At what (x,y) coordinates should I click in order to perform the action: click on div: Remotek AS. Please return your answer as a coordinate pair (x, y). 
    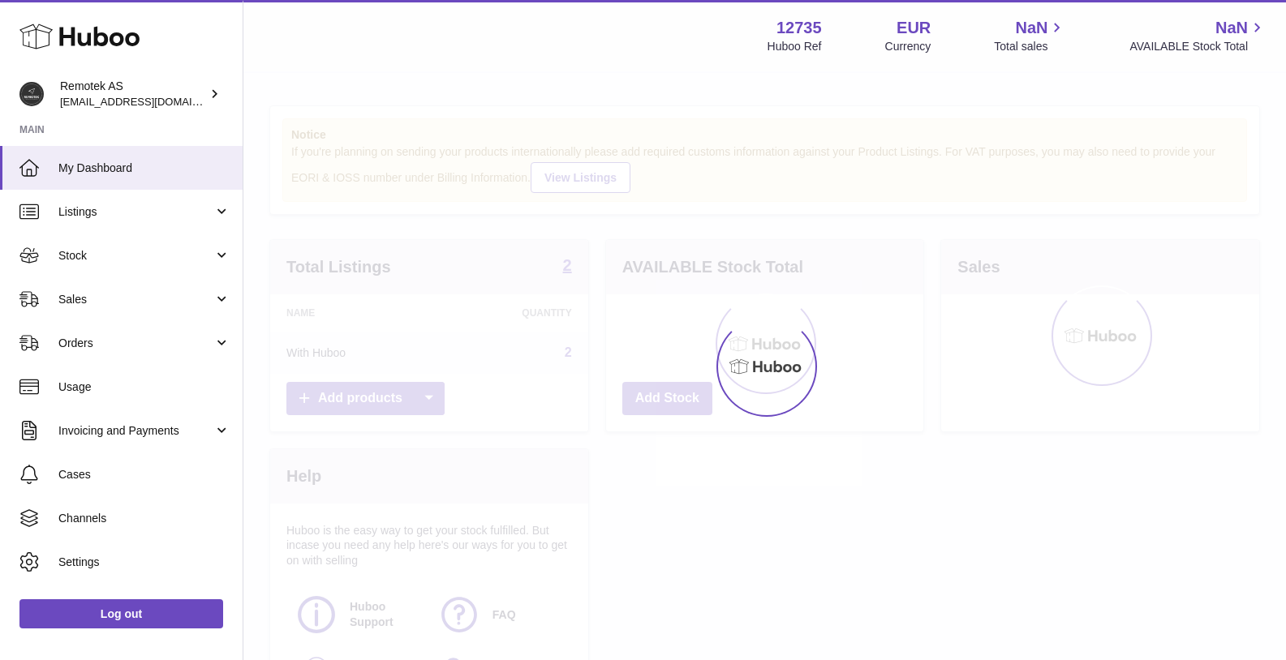
    Looking at the image, I should click on (133, 94).